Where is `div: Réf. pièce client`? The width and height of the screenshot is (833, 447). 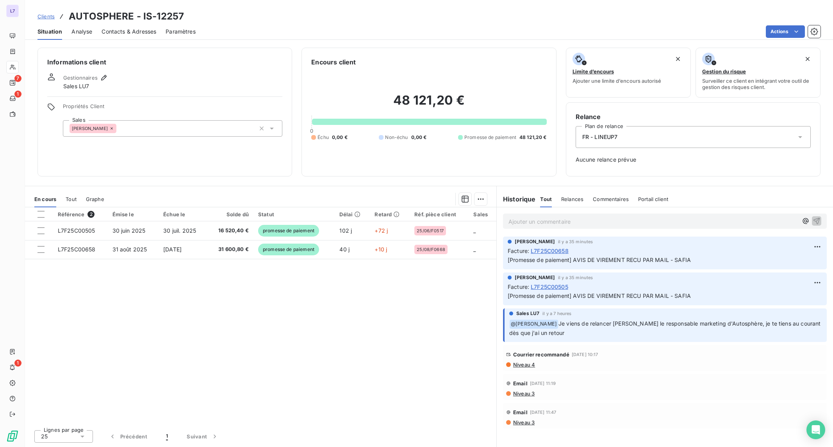 div: Réf. pièce client is located at coordinates (439, 214).